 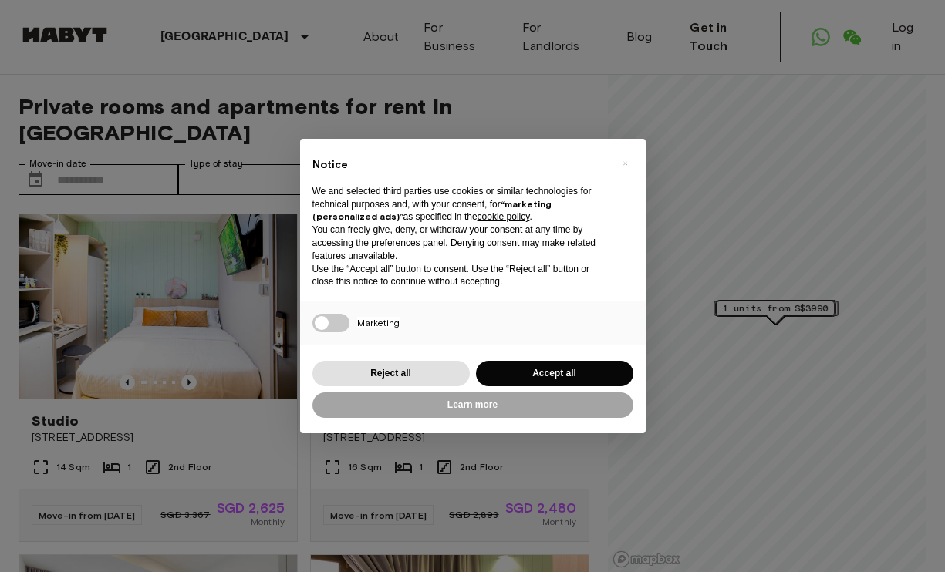 I want to click on p: You can freely give, deny, or withdraw your consent at any time by accessing the preferences pane..., so click(x=460, y=243).